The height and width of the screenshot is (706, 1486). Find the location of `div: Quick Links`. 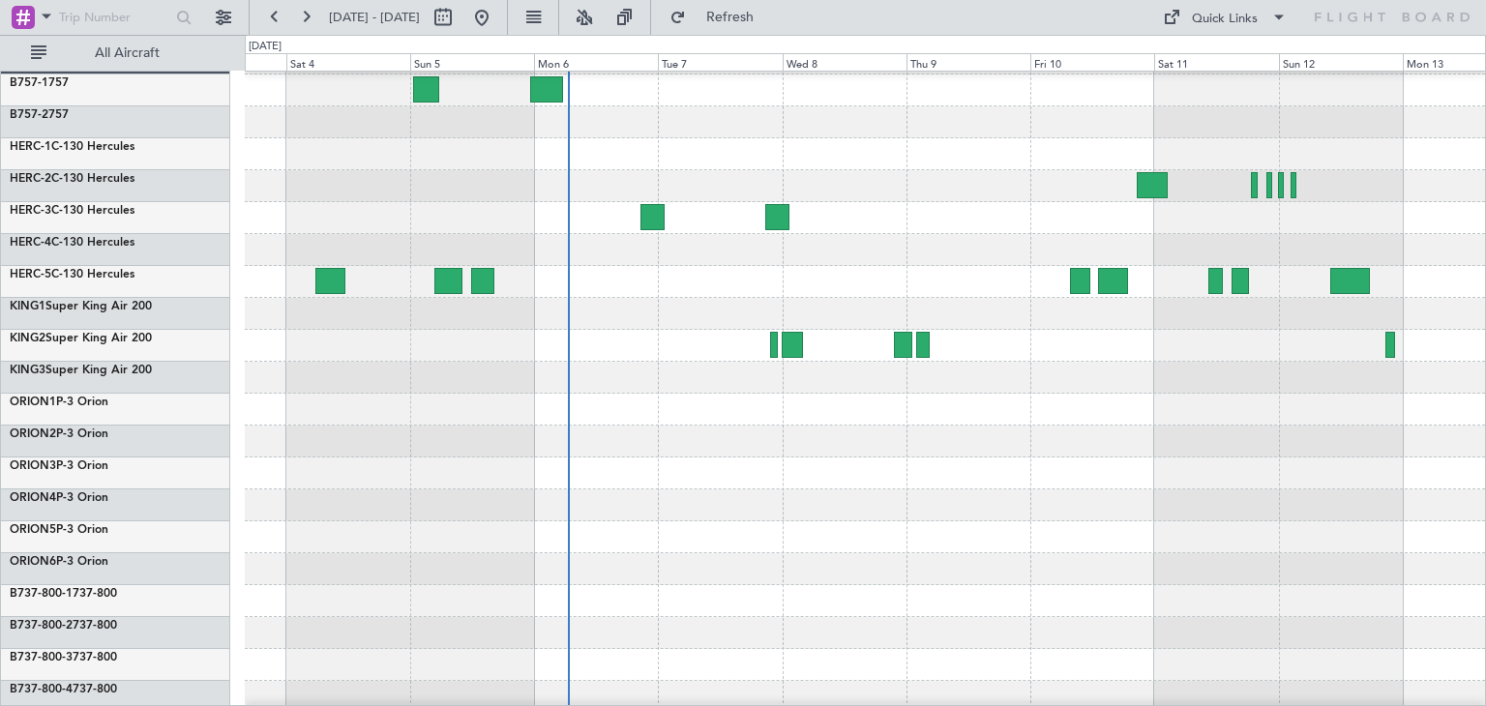

div: Quick Links is located at coordinates (1225, 19).